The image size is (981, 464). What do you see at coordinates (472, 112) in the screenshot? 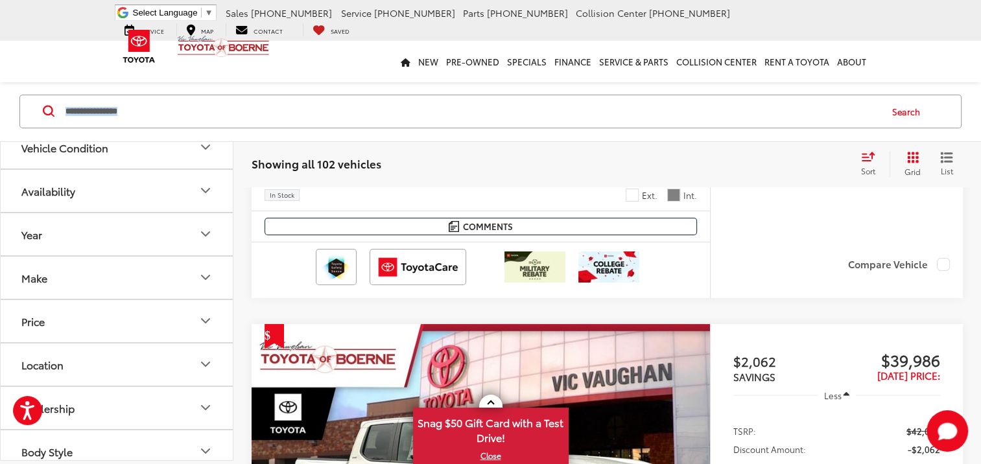
I see `input: Search by Make, Model, or Keyword` at bounding box center [472, 112].